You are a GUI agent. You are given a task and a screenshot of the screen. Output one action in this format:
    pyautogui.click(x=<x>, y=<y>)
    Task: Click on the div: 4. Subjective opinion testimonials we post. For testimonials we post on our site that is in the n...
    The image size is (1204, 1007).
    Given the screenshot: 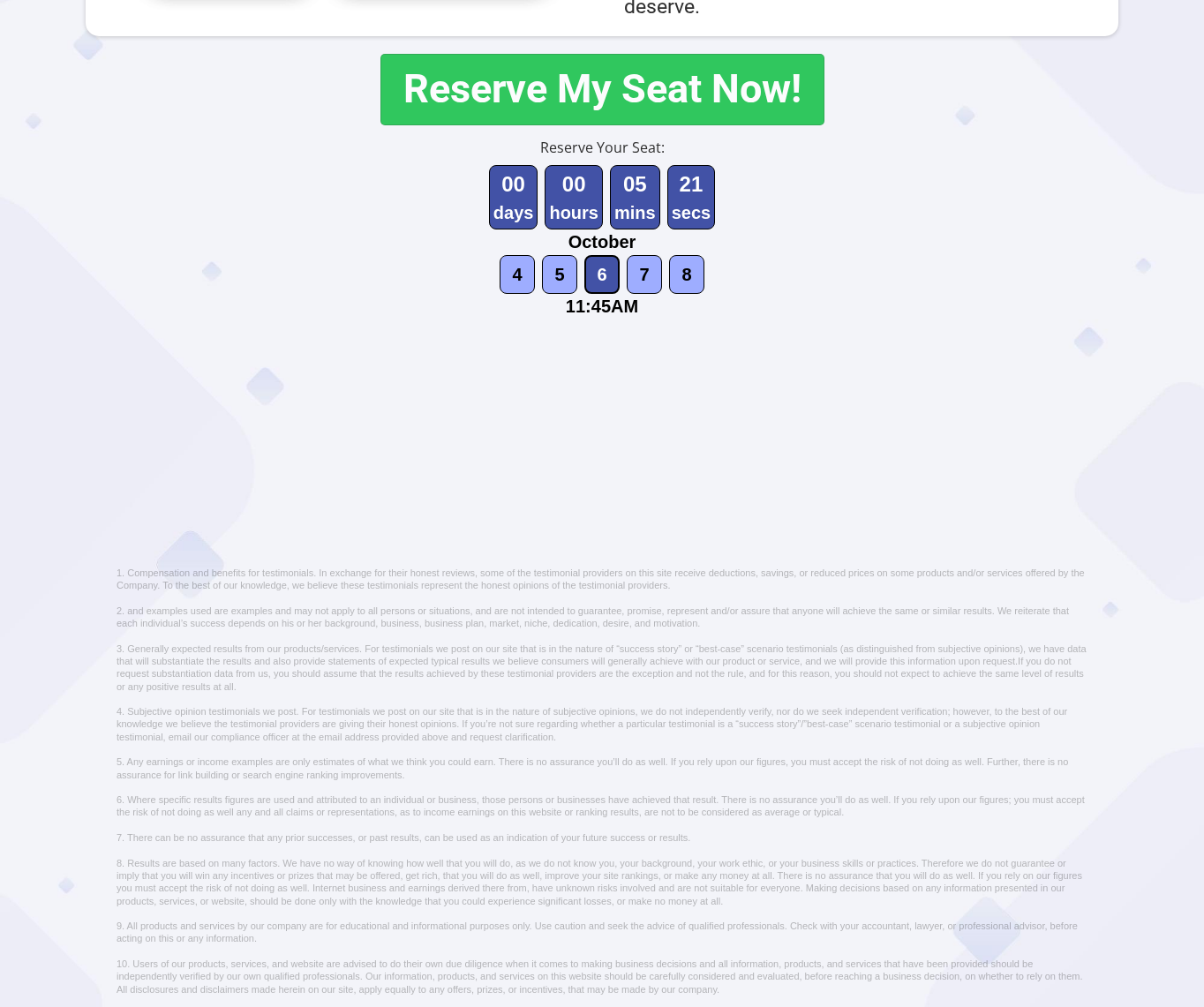 What is the action you would take?
    pyautogui.click(x=602, y=724)
    